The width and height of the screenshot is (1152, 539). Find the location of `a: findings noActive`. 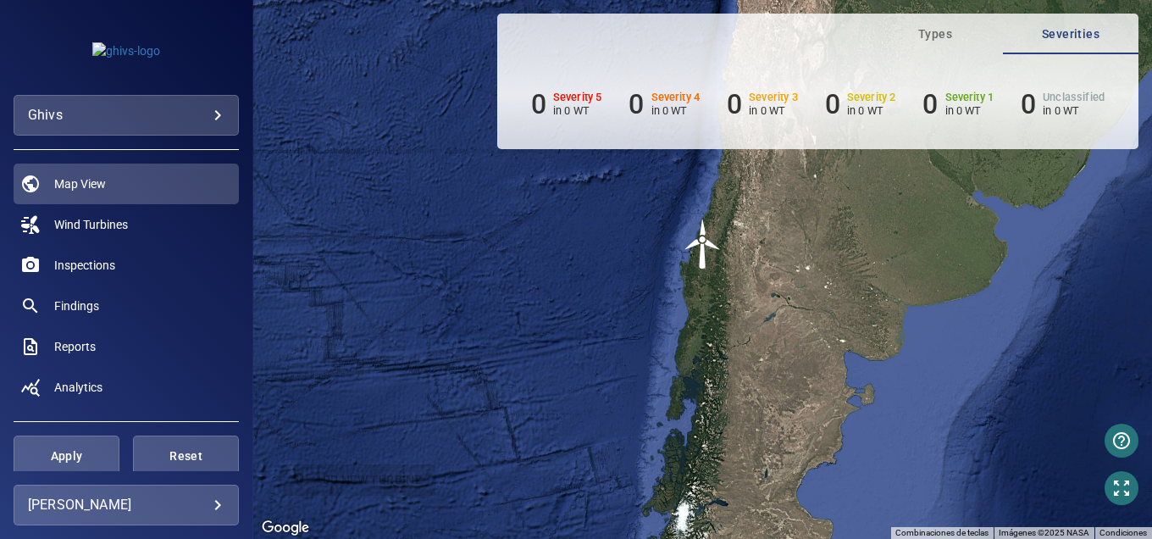

a: findings noActive is located at coordinates (126, 306).